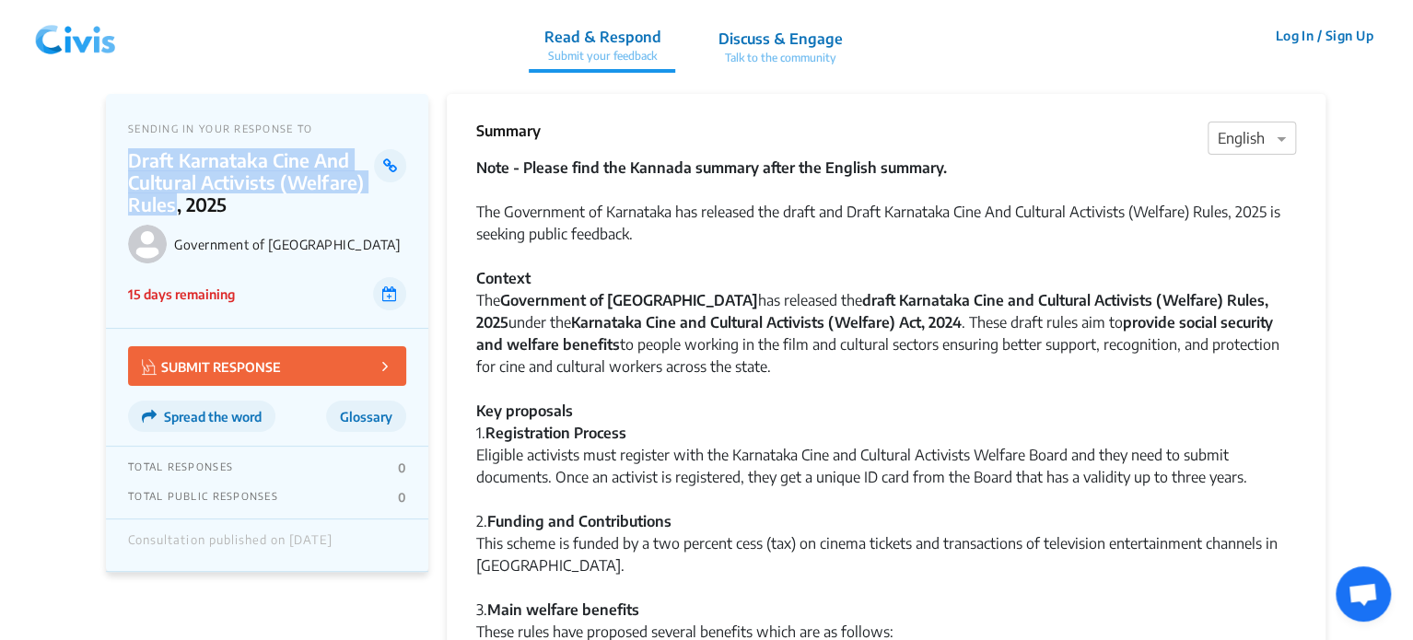 Image resolution: width=1413 pixels, height=640 pixels. What do you see at coordinates (1363, 594) in the screenshot?
I see `div: Open chat` at bounding box center [1363, 594].